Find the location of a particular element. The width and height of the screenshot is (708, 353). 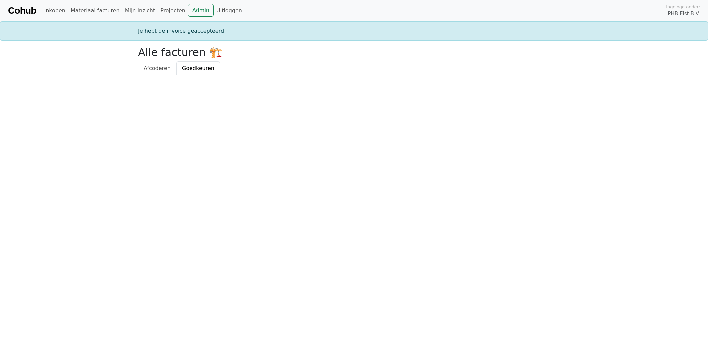

div: Je hebt de invoice geaccepteerd is located at coordinates (354, 31).